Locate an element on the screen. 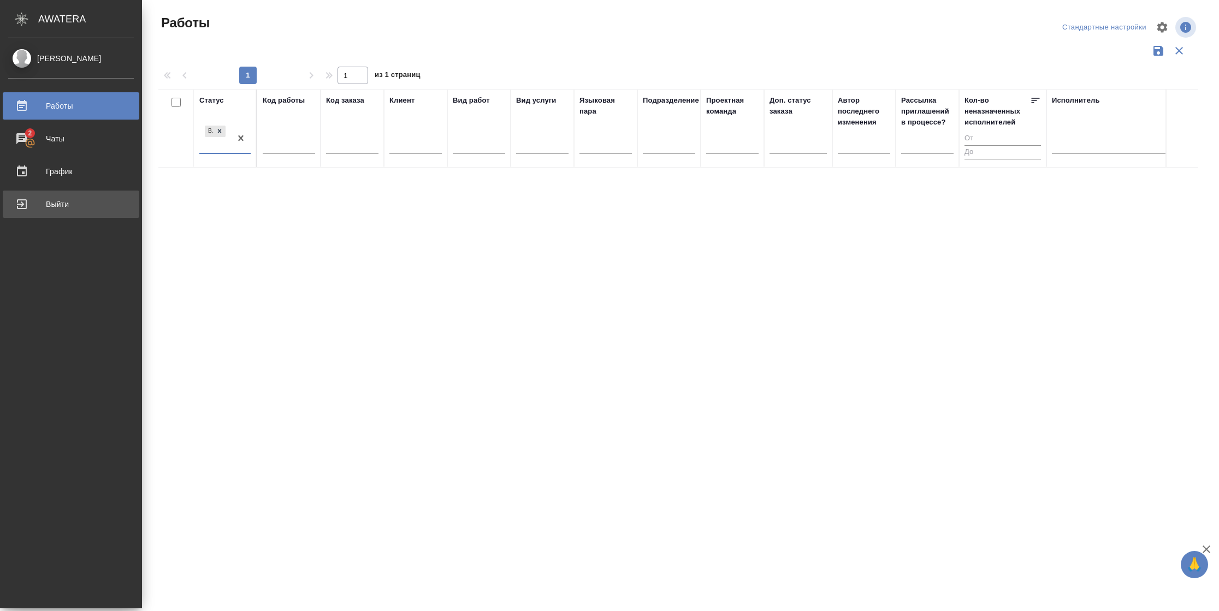  div: Код работы is located at coordinates (283, 100).